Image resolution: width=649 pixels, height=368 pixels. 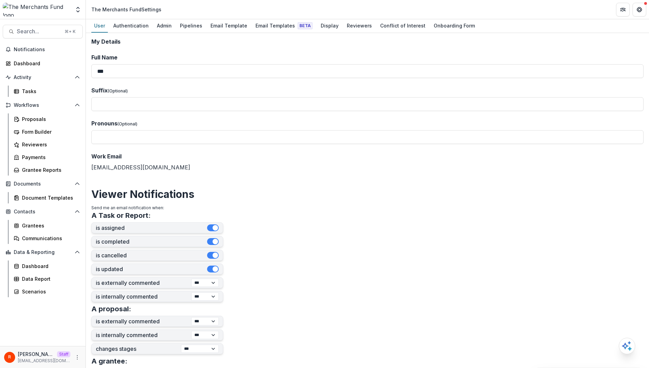 What do you see at coordinates (47, 132) in the screenshot?
I see `a: Form Builder` at bounding box center [47, 132].